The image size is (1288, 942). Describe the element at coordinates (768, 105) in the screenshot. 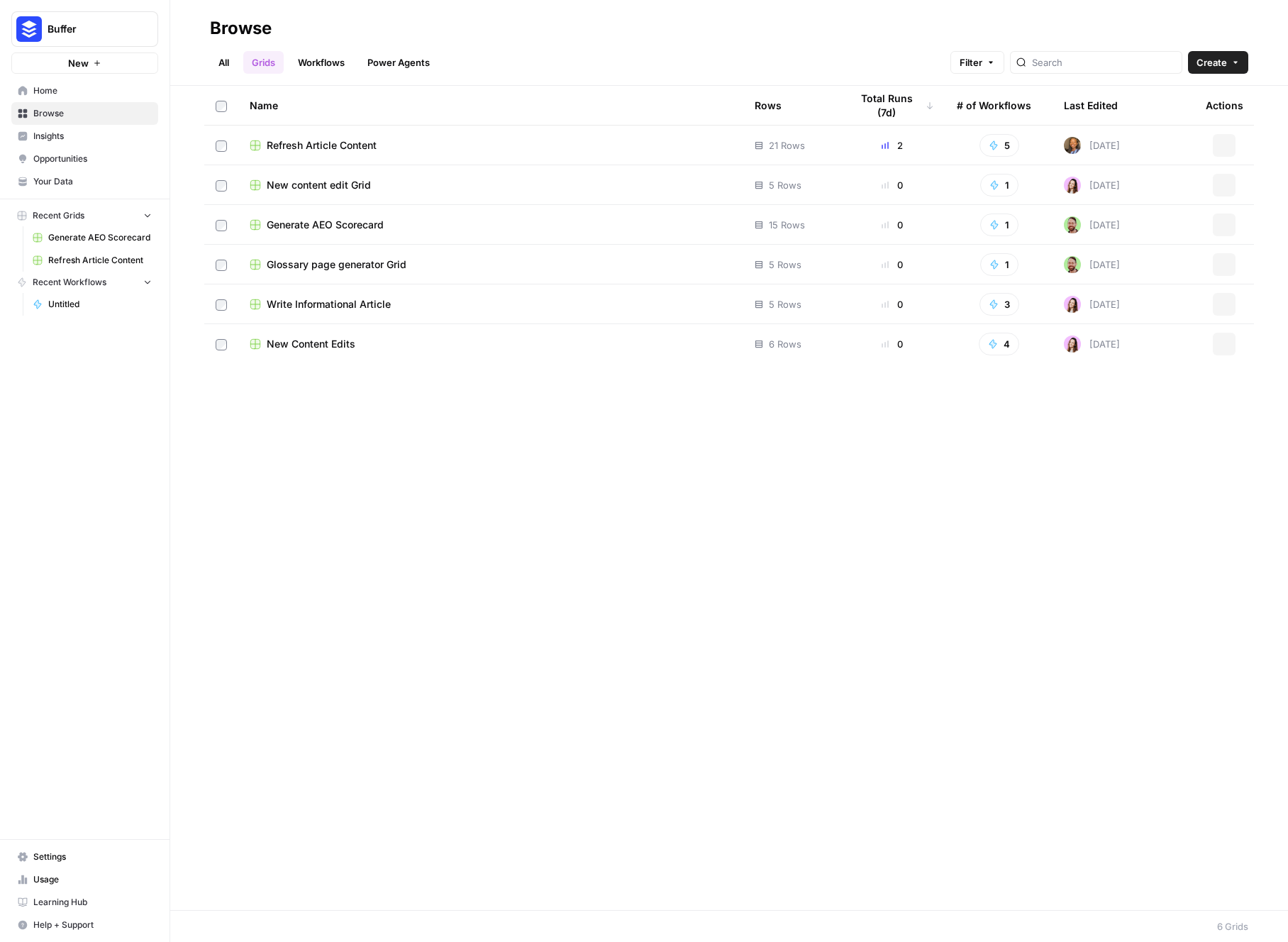

I see `div: Rows` at that location.